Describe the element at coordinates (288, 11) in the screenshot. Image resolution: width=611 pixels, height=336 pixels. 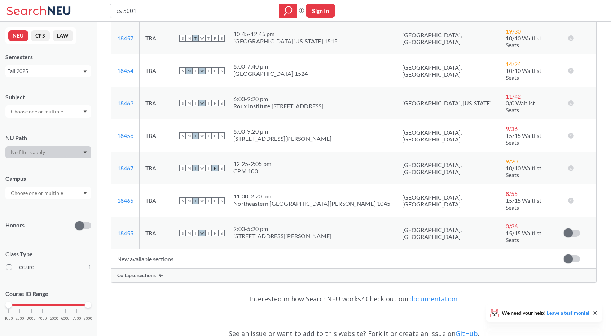
I see `div: magnifying glass` at that location.